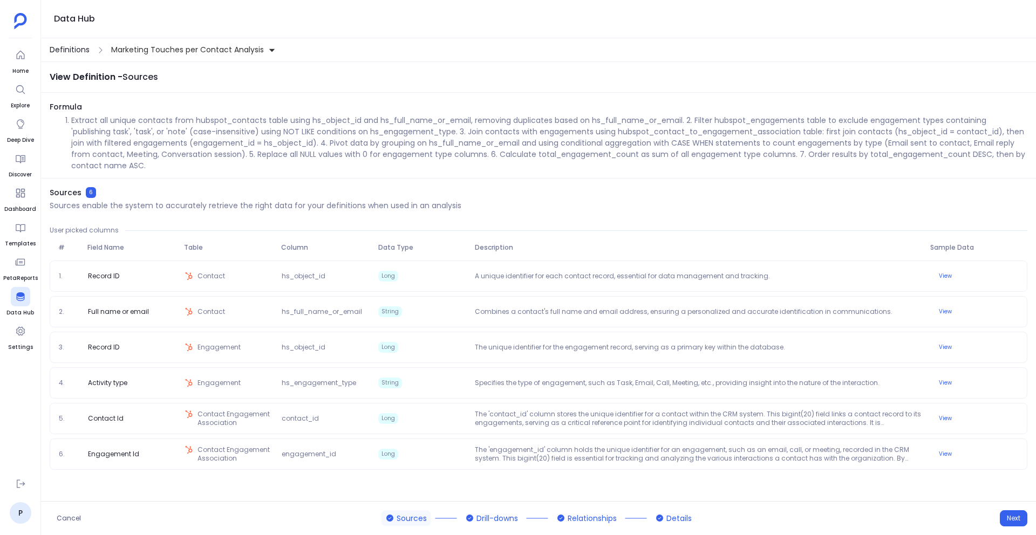  What do you see at coordinates (86, 77) in the screenshot?
I see `span: View Definition -` at bounding box center [86, 77].